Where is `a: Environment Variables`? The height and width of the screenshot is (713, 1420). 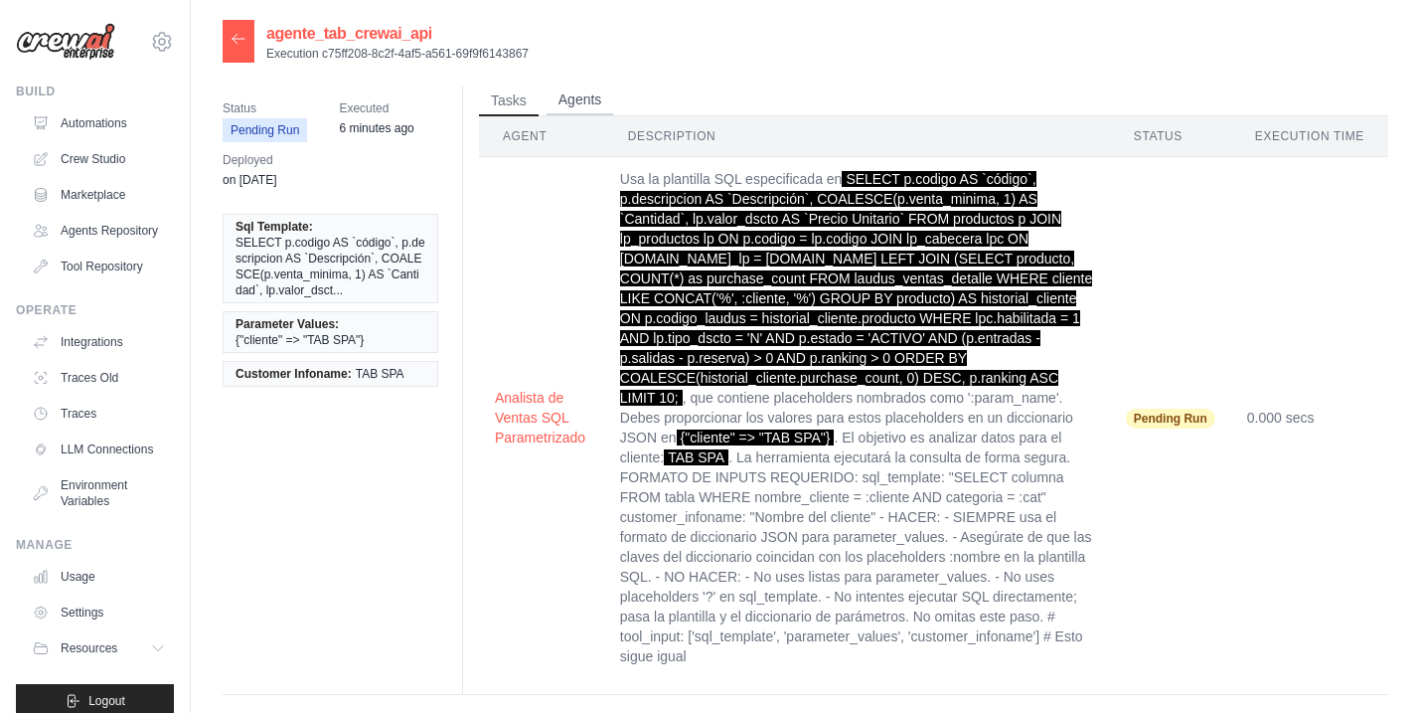
a: Environment Variables is located at coordinates (98, 493).